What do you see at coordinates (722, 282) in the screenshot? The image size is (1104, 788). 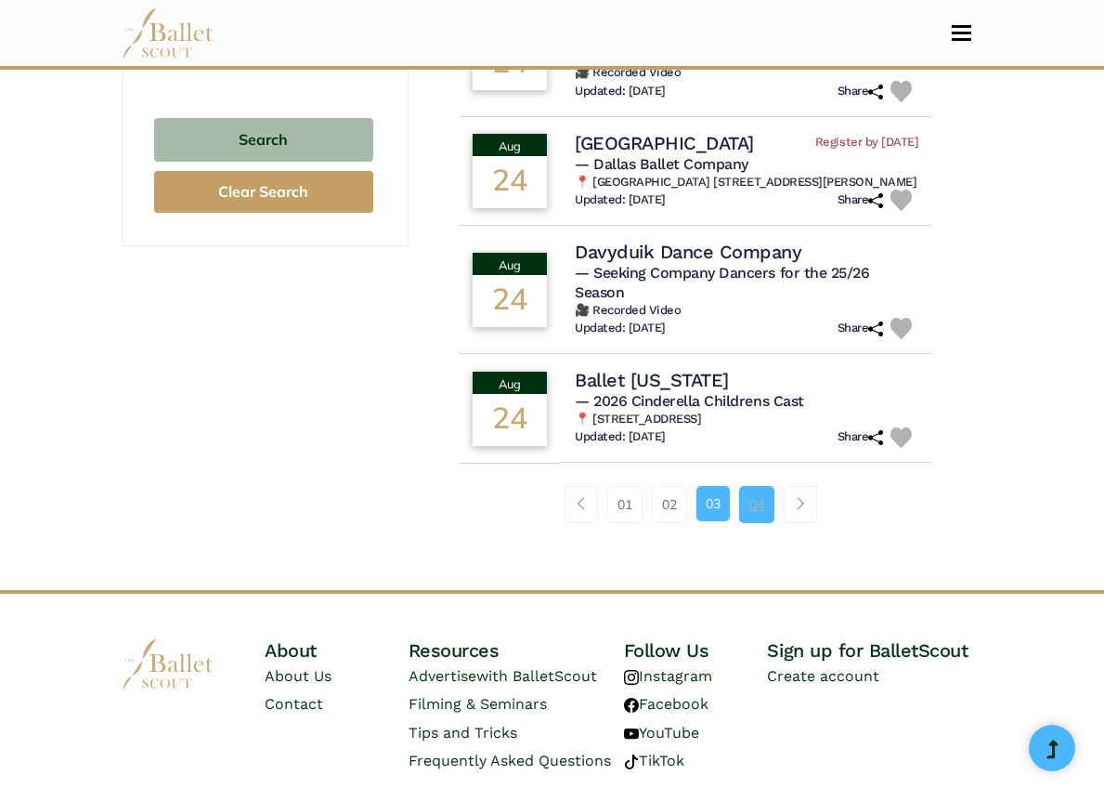 I see `span: — Seeking Company Dancers for the 25/26 Season` at bounding box center [722, 282].